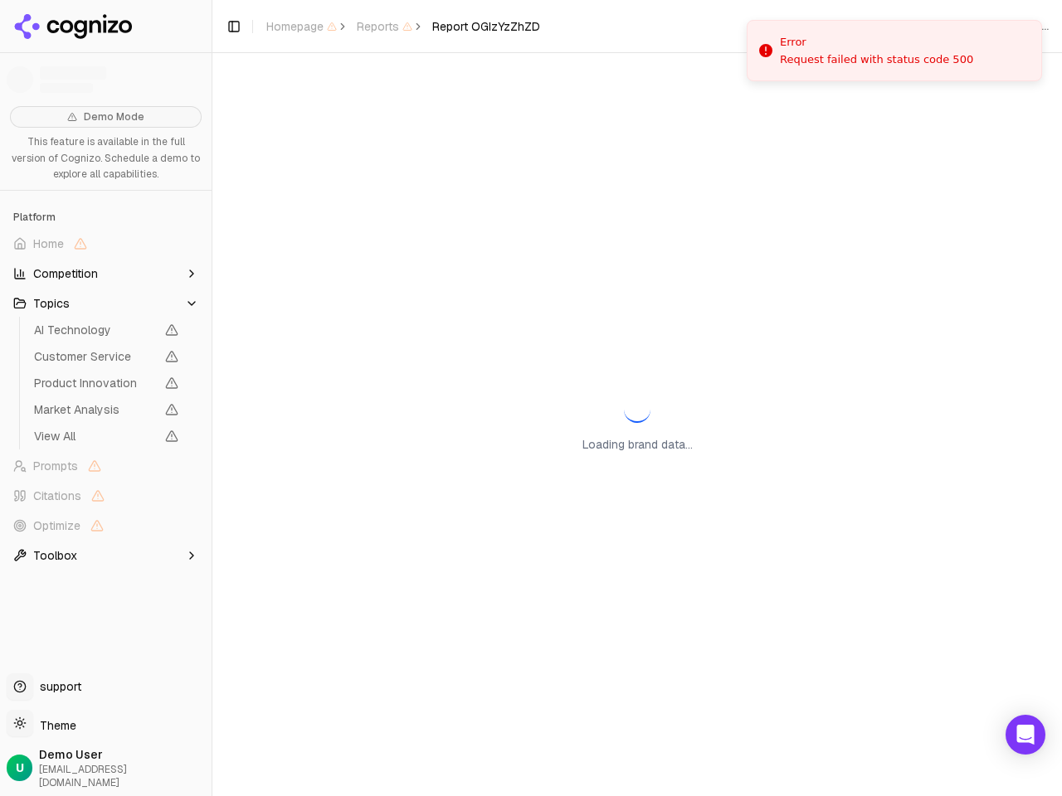  Describe the element at coordinates (876, 42) in the screenshot. I see `div: Error` at that location.